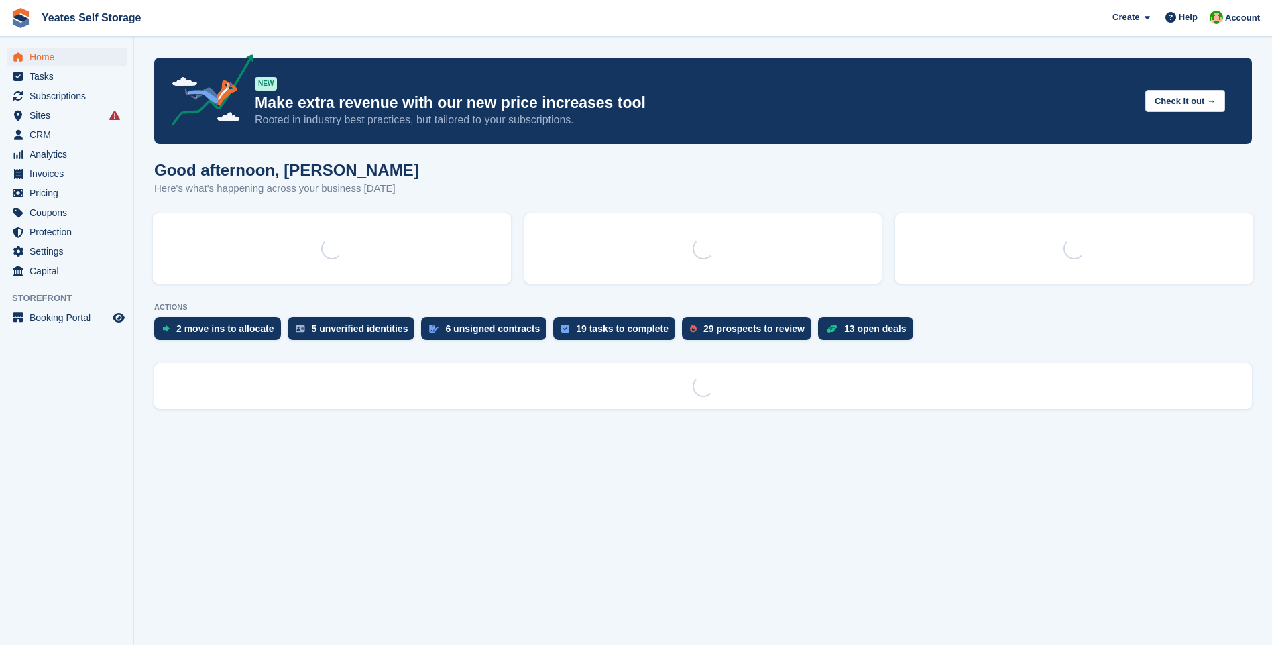 The height and width of the screenshot is (645, 1272). I want to click on span: Storefront, so click(72, 298).